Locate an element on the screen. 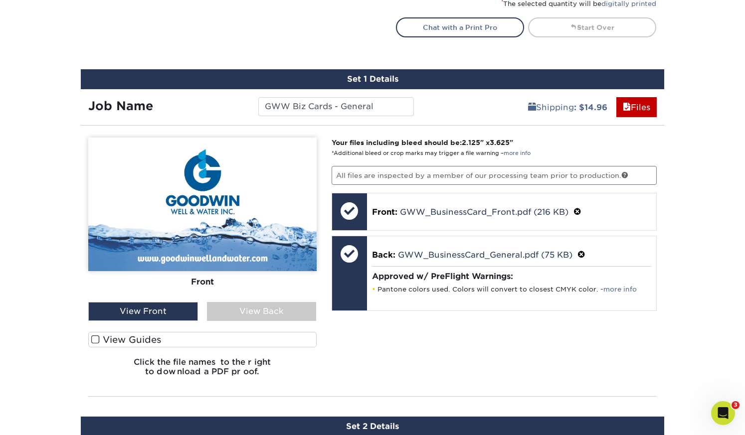 The image size is (745, 435). span: 2.125 is located at coordinates (471, 143).